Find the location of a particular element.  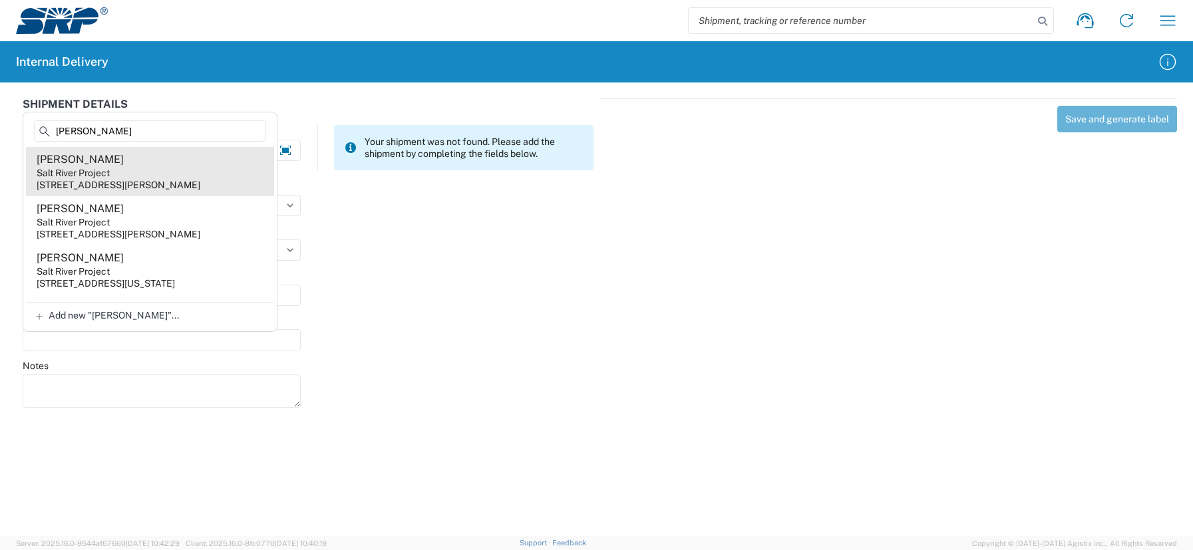

label: Notes is located at coordinates (35, 366).